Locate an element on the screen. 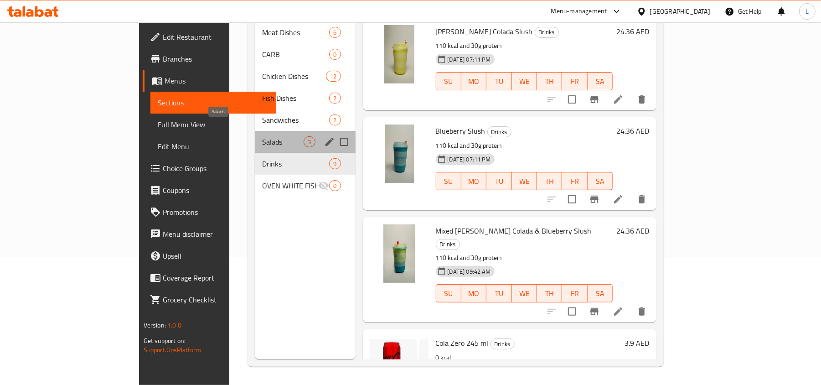 The height and width of the screenshot is (385, 821). p: 0 kcal is located at coordinates (528, 357).